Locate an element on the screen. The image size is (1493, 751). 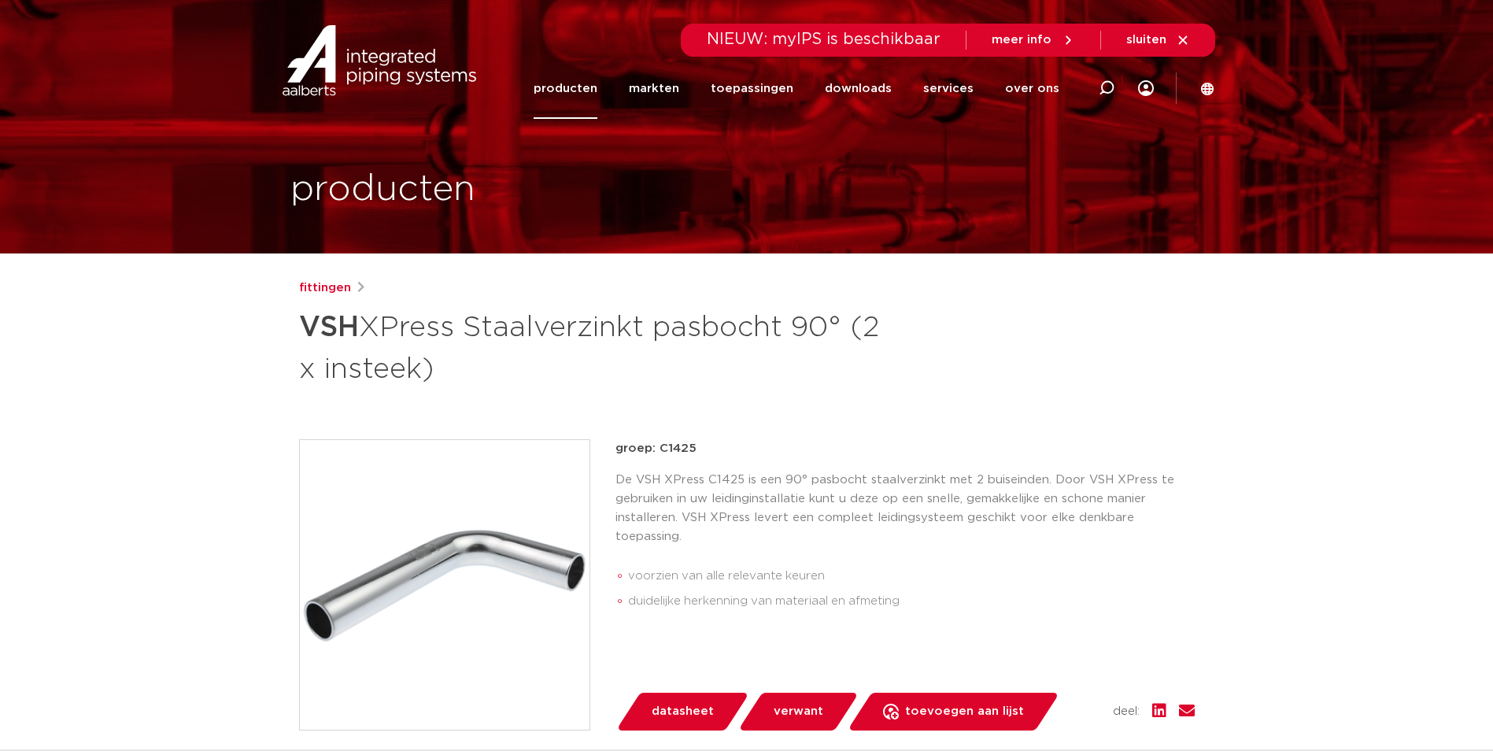
a: markten is located at coordinates (654, 88).